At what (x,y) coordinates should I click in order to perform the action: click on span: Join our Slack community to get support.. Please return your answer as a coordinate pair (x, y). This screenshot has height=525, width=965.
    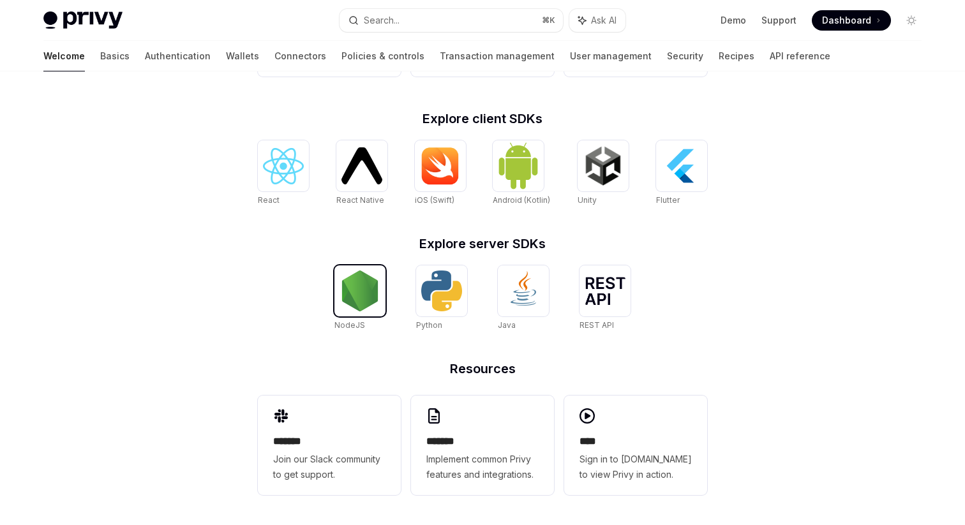
    Looking at the image, I should click on (329, 467).